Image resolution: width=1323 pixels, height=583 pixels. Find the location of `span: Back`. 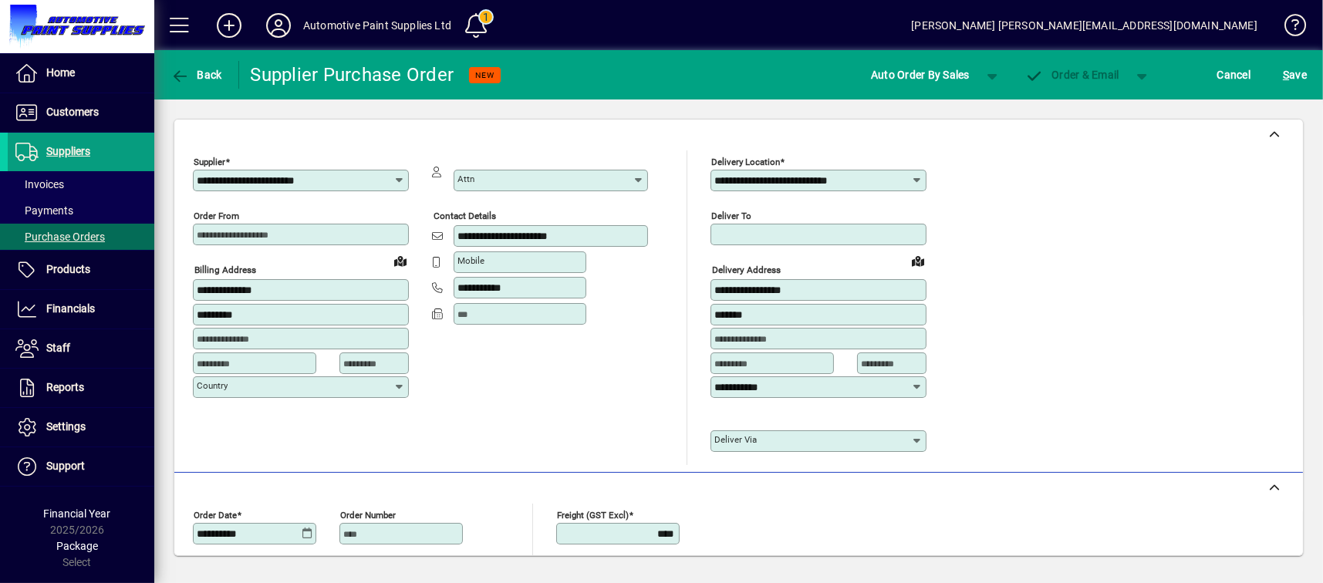

span: Back is located at coordinates (196, 75).